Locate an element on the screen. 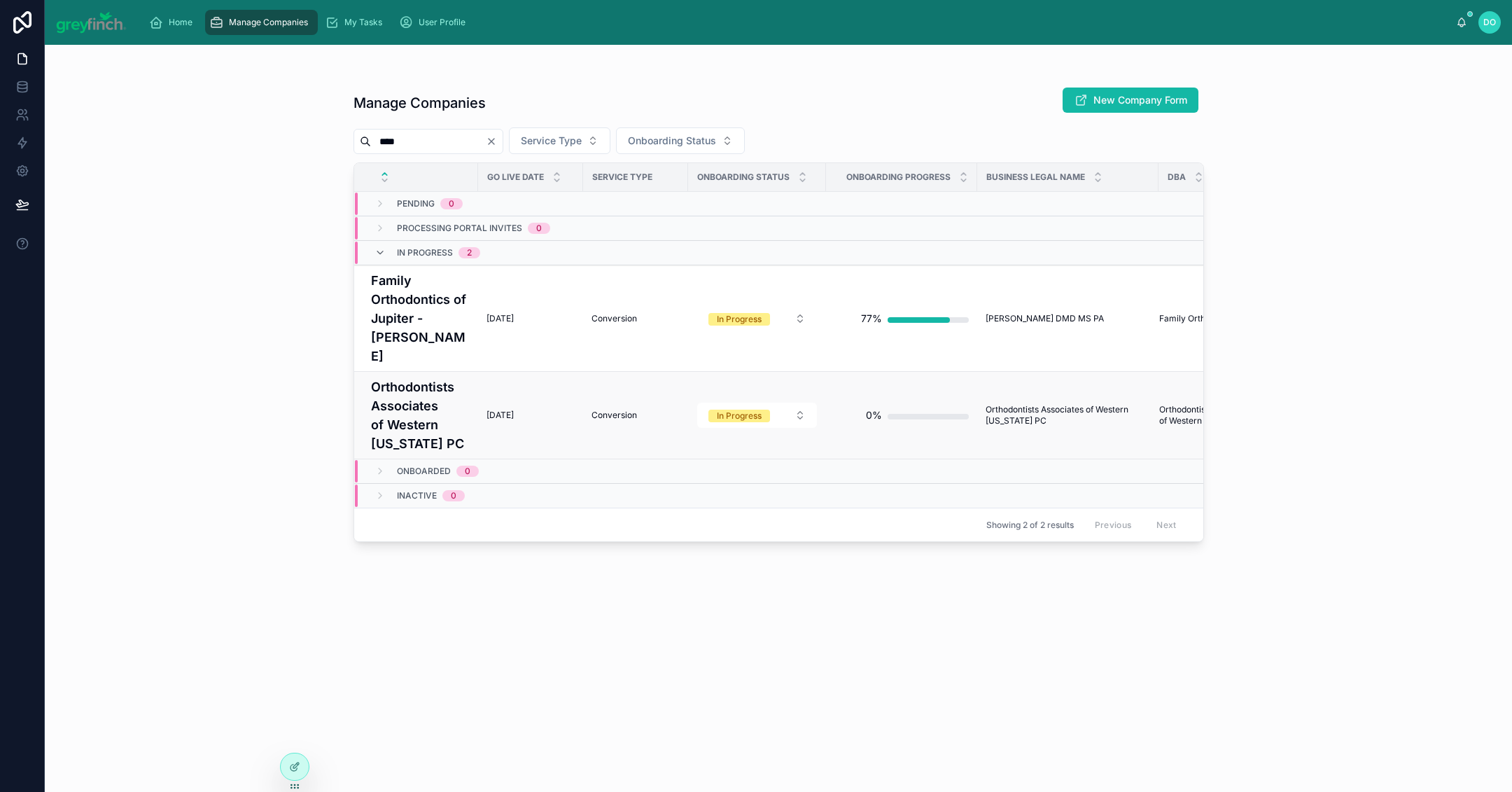  span: Go Live Date is located at coordinates (515, 177).